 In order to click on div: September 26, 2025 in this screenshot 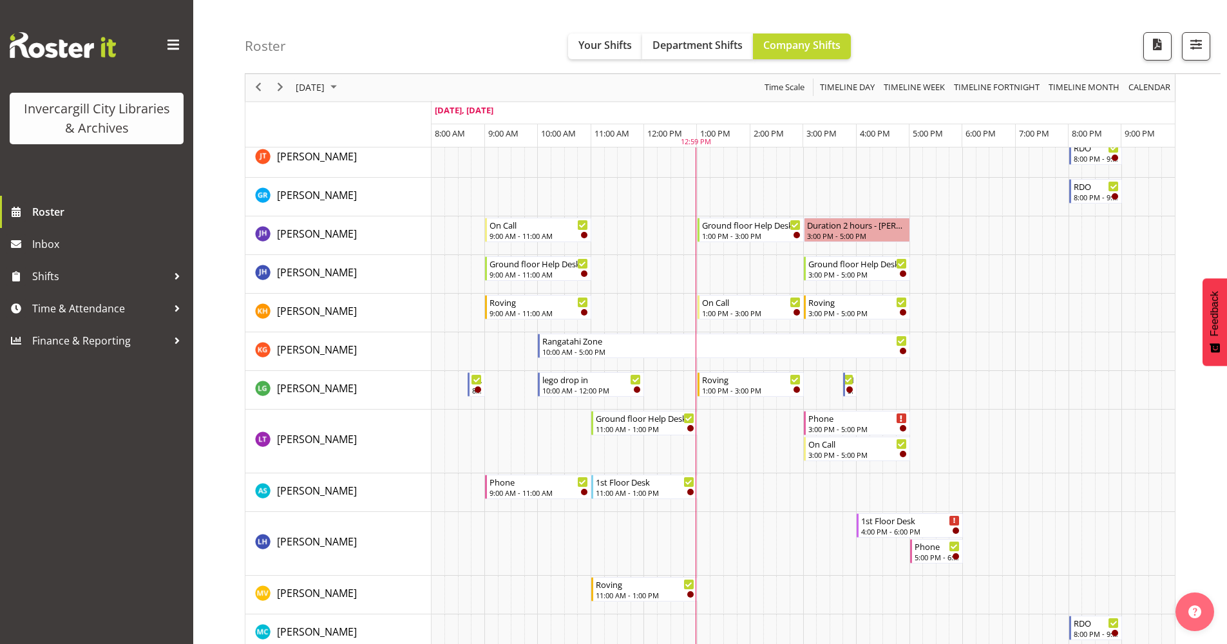, I will do `click(317, 88)`.